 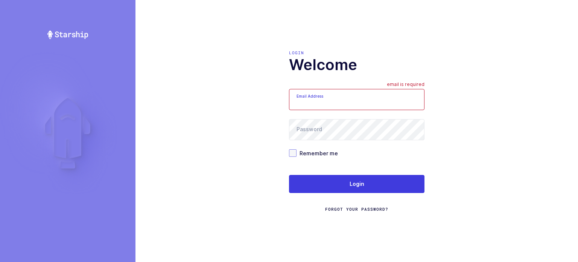 I want to click on button: Login, so click(x=357, y=184).